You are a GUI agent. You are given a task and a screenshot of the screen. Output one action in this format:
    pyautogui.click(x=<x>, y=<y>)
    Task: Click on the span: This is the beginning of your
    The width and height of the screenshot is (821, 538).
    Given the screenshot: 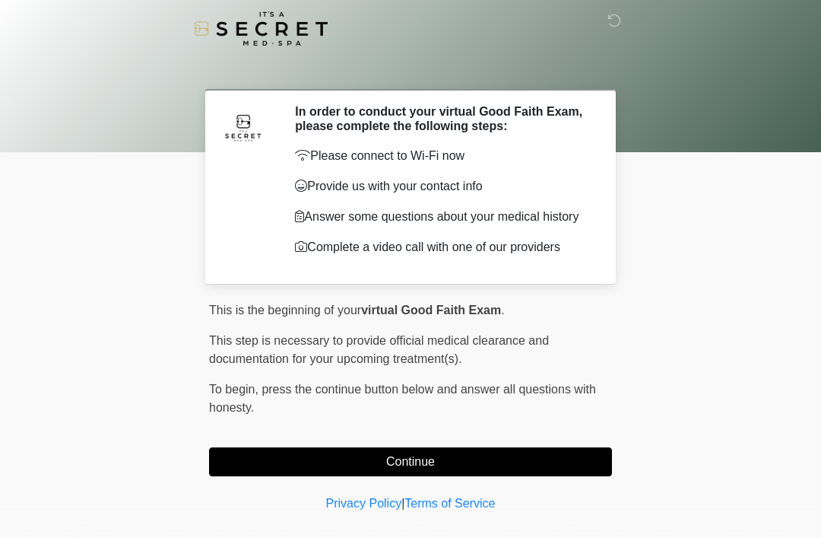 What is the action you would take?
    pyautogui.click(x=285, y=309)
    